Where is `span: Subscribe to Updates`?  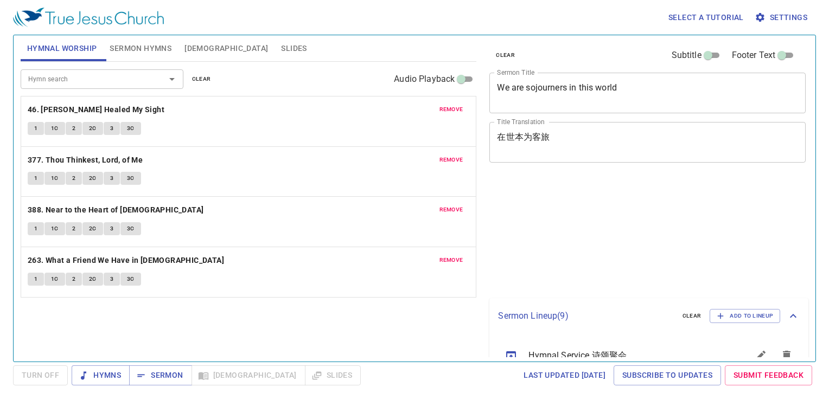 span: Subscribe to Updates is located at coordinates (667, 375).